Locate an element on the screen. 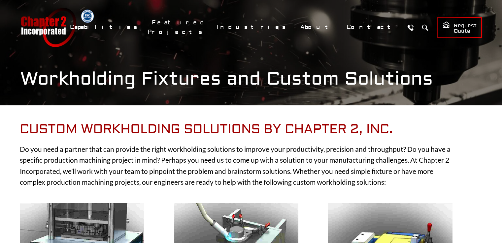  p: Do you need a partner that can provide the right workholding solutions to improve your productivi... is located at coordinates (236, 166).